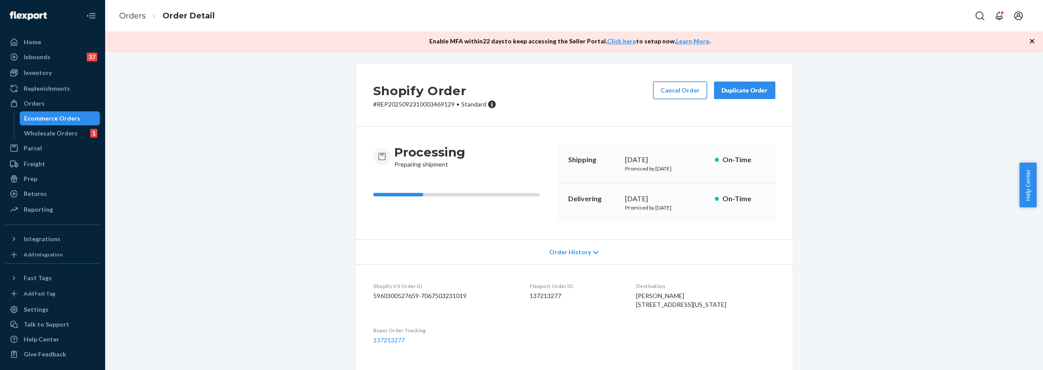 The image size is (1043, 370). What do you see at coordinates (576, 296) in the screenshot?
I see `dd: 137213277` at bounding box center [576, 296].